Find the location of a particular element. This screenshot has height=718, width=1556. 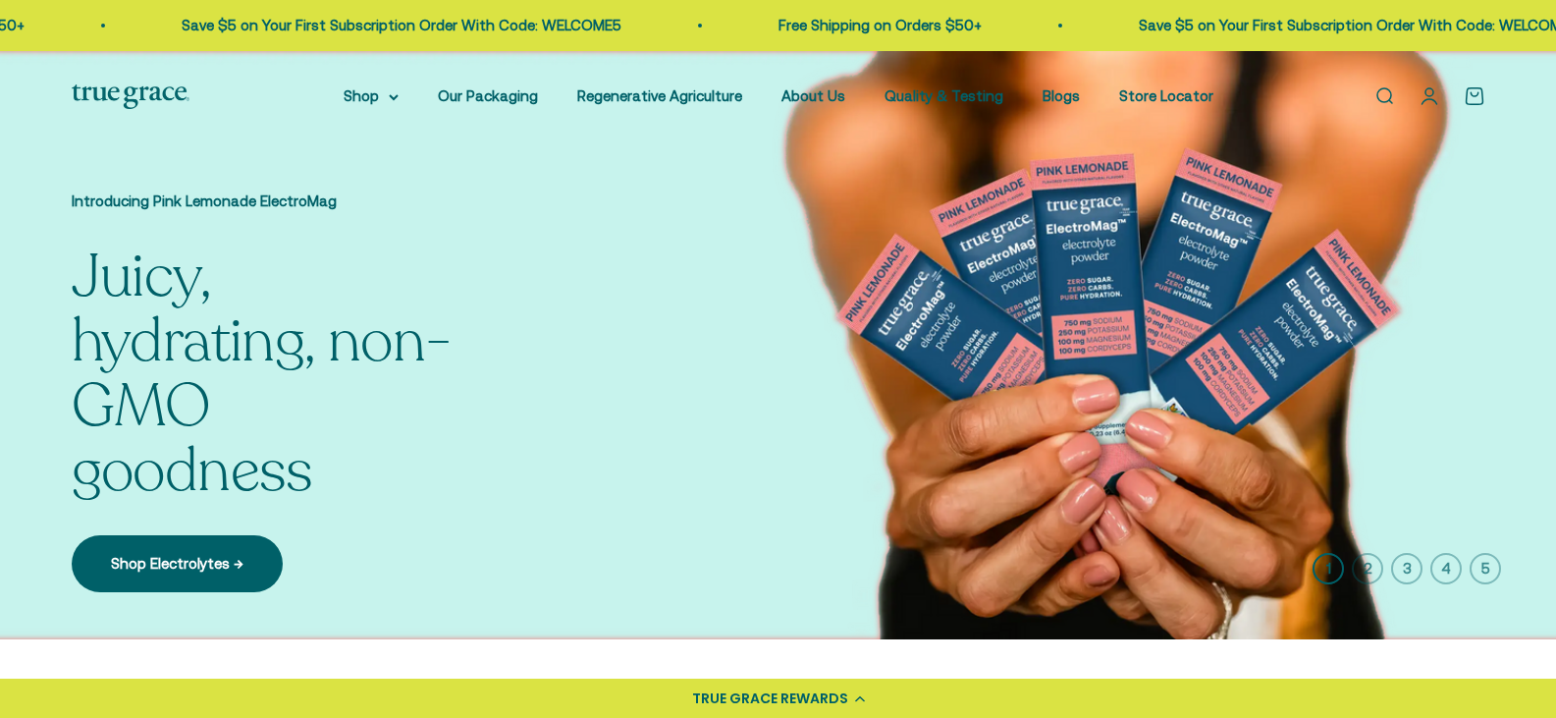

button: 4 is located at coordinates (1446, 569).